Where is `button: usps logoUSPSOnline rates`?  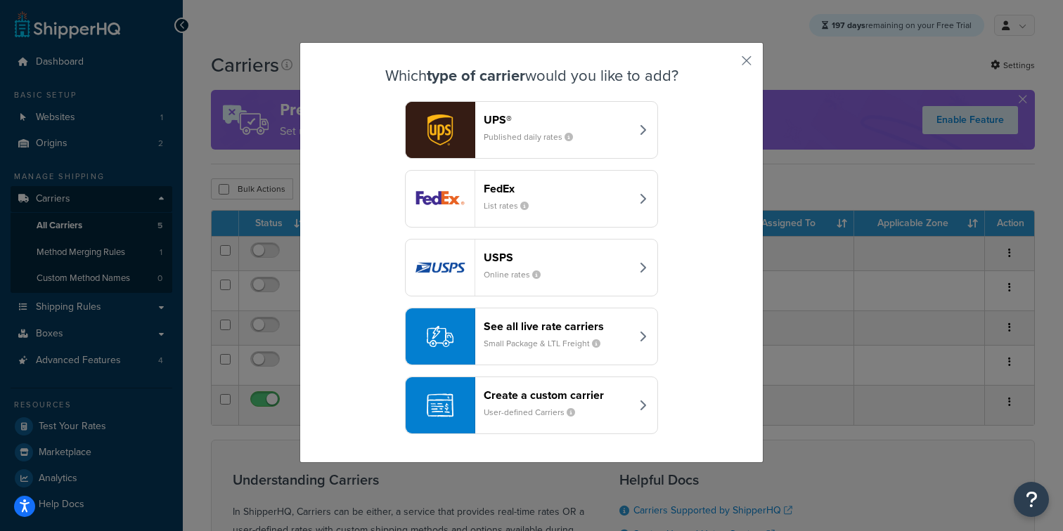 button: usps logoUSPSOnline rates is located at coordinates (531, 268).